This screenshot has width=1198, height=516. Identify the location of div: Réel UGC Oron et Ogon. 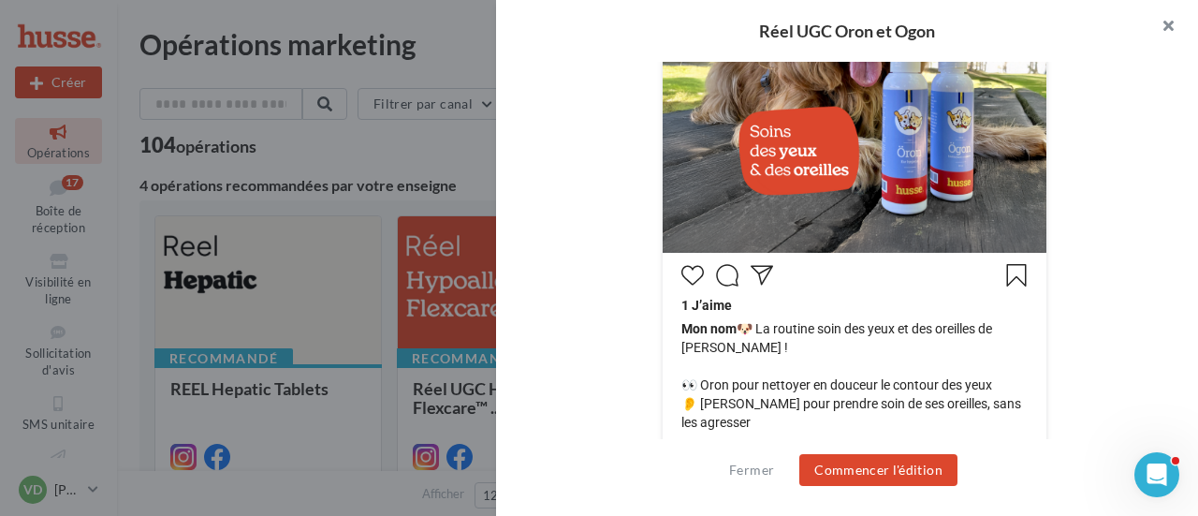
(847, 31).